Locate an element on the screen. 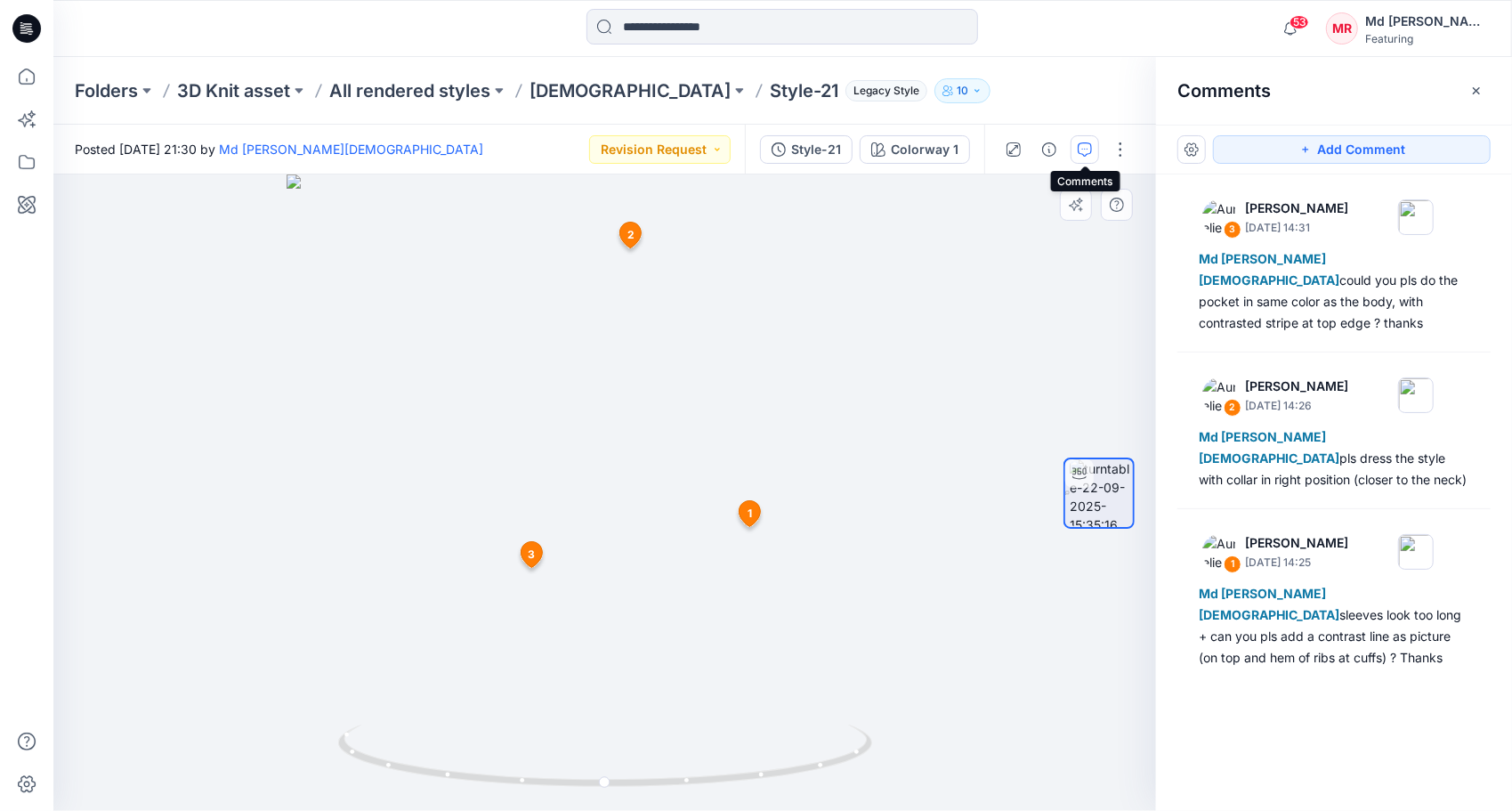  div: sleeves look too long + can you pls add a contrast line as picture (on top and hem of ribs at cuf... is located at coordinates (1335, 626).